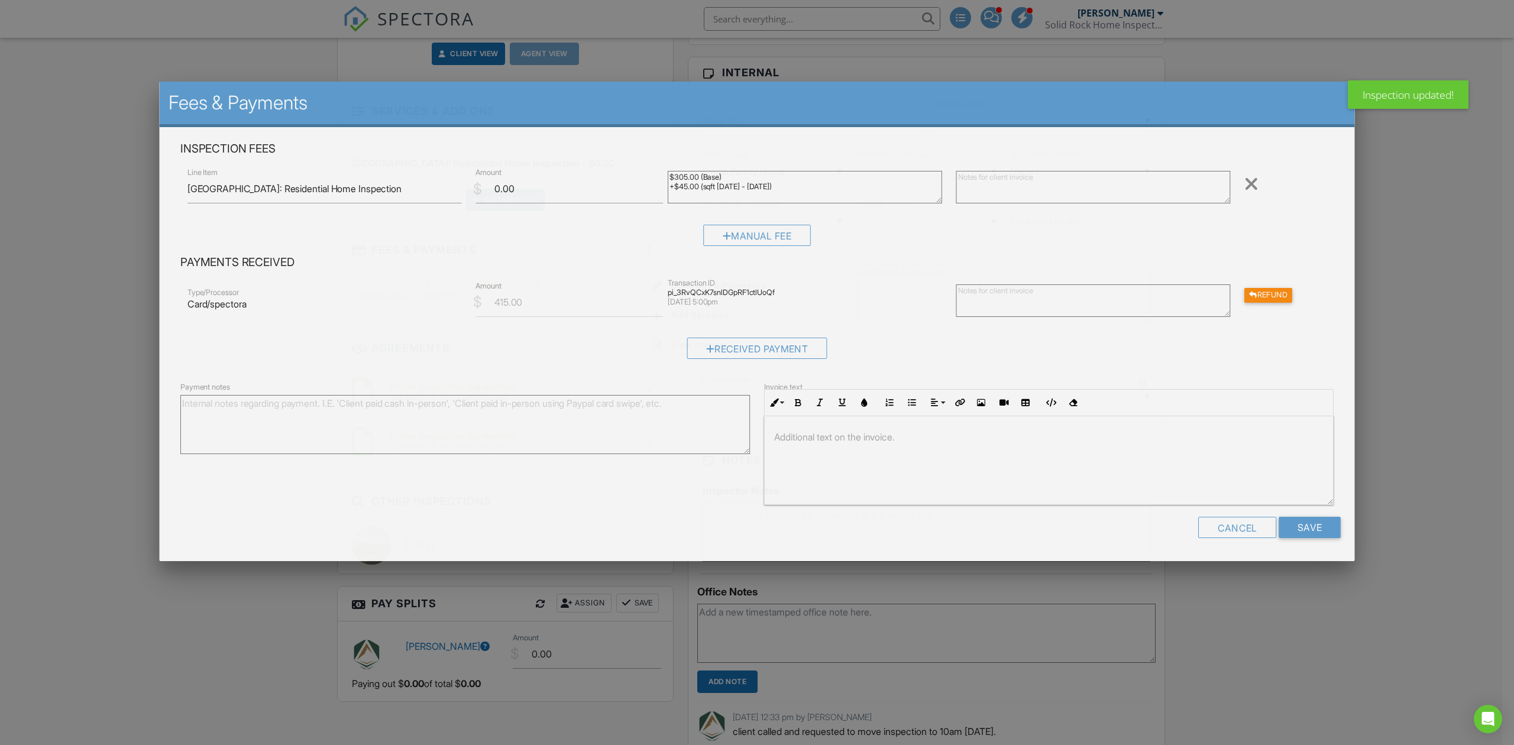  Describe the element at coordinates (798, 403) in the screenshot. I see `button: Bold (Ctrl+B)` at that location.